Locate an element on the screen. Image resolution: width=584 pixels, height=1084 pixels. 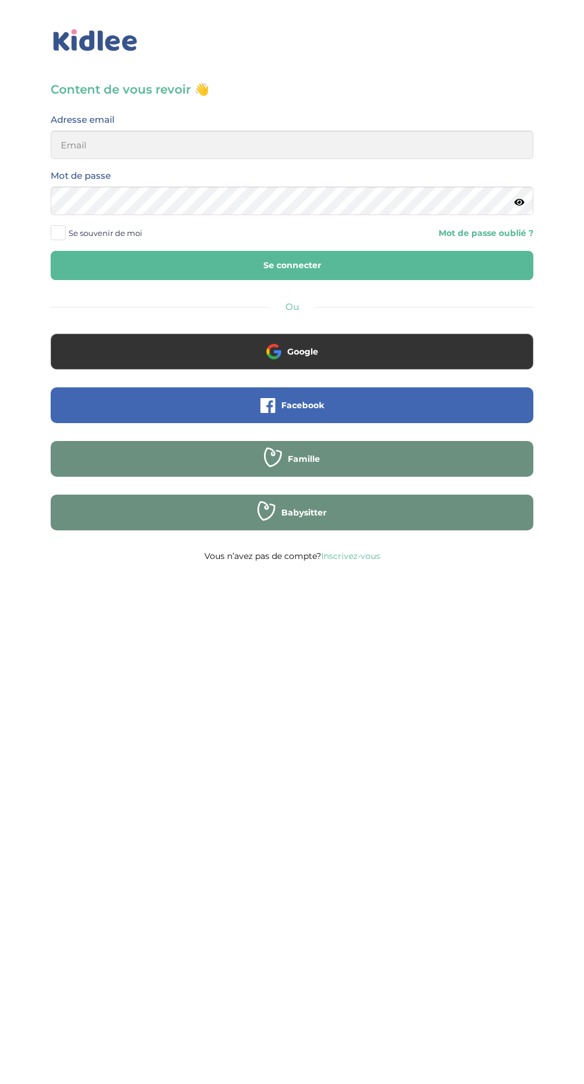
a: Facebook is located at coordinates (292, 413).